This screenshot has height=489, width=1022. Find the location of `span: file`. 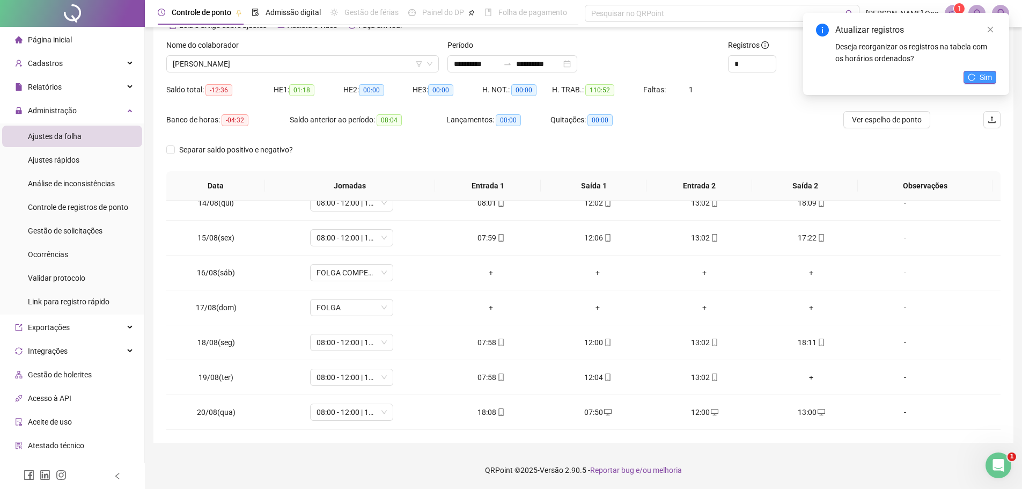

span: file is located at coordinates (19, 87).